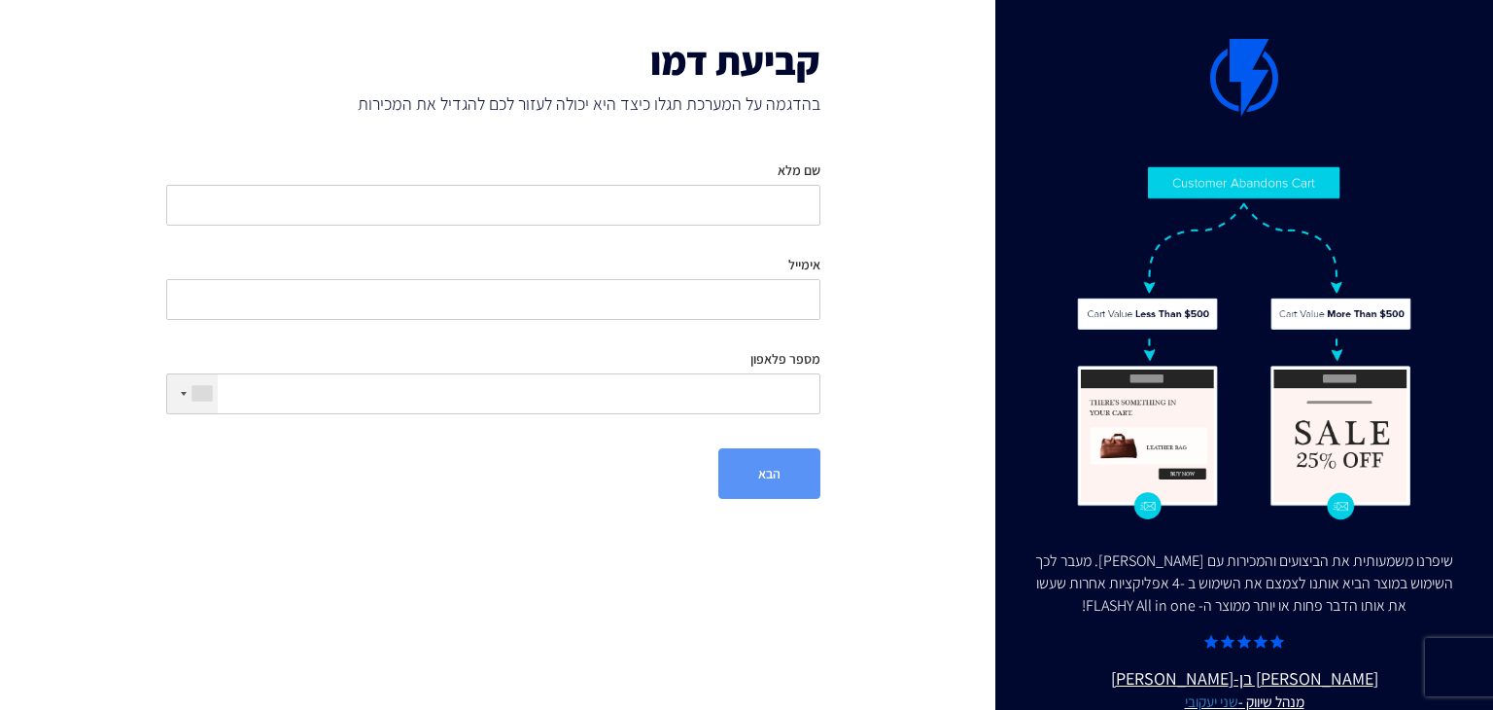 The width and height of the screenshot is (1493, 710). What do you see at coordinates (493, 60) in the screenshot?
I see `h1: קביעת דמו` at bounding box center [493, 60].